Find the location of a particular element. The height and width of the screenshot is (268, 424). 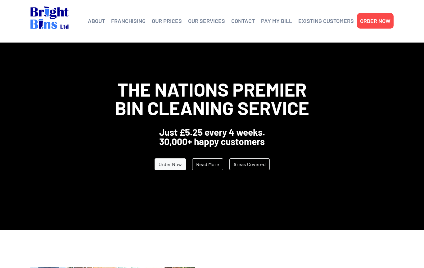

a: Areas Covered is located at coordinates (250, 164).